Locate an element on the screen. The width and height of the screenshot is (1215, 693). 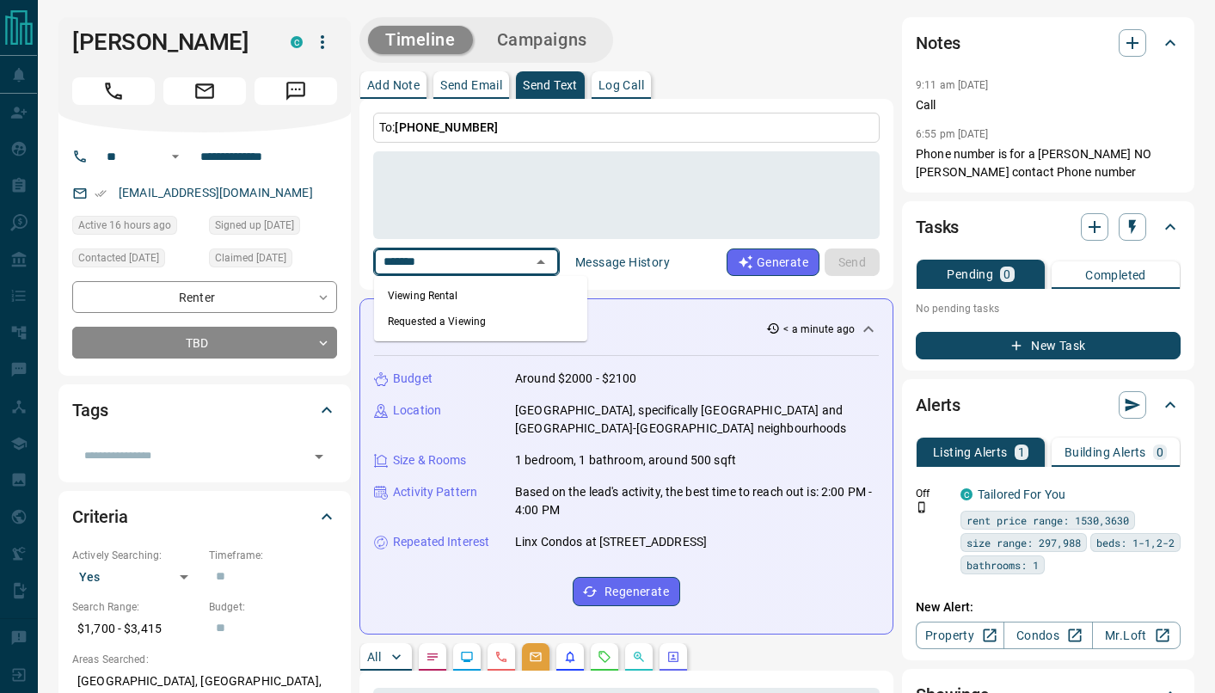
div: Activity Summary< a minute ago is located at coordinates (626, 329).